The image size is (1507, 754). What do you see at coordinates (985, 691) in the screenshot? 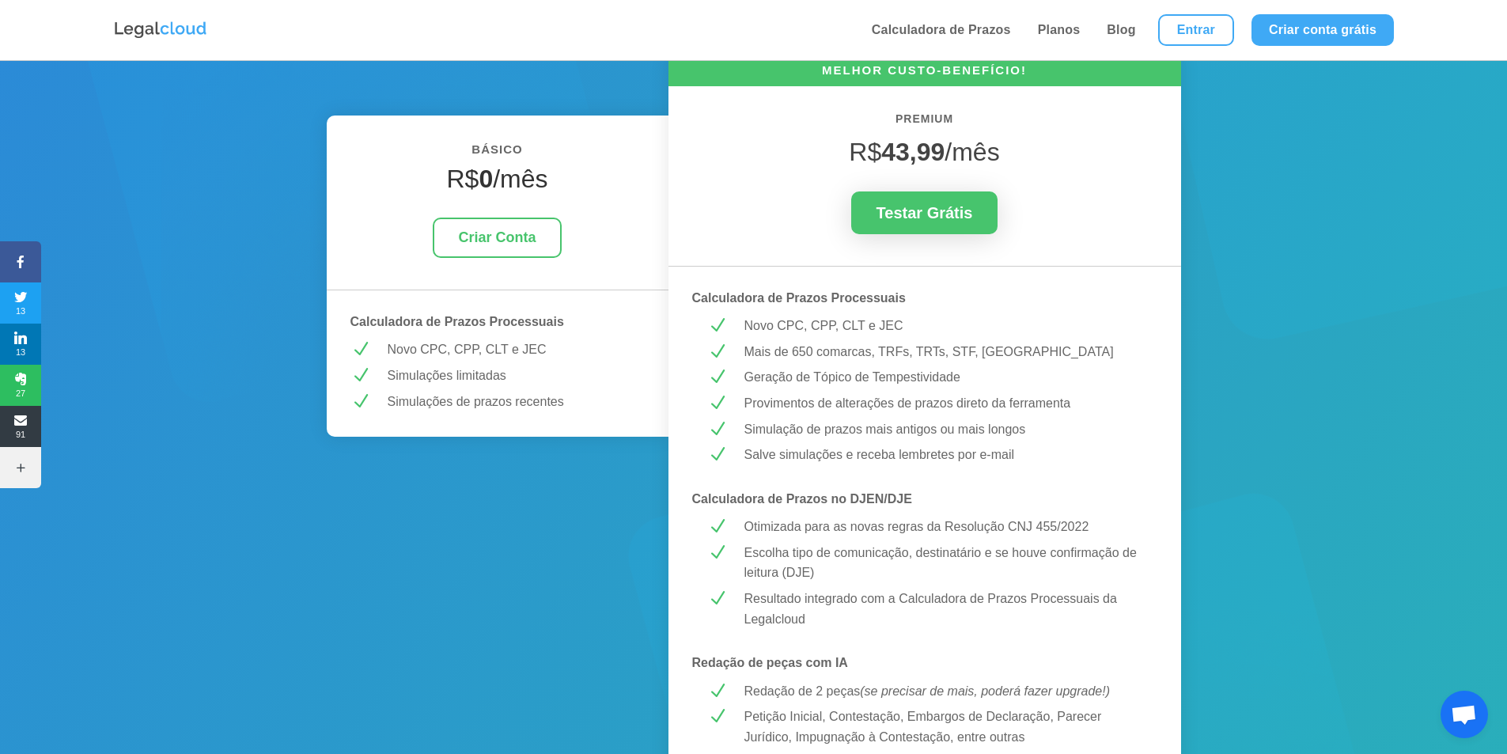
I see `em: (se precisar de mais, poderá fazer upgrade!)` at bounding box center [985, 691].